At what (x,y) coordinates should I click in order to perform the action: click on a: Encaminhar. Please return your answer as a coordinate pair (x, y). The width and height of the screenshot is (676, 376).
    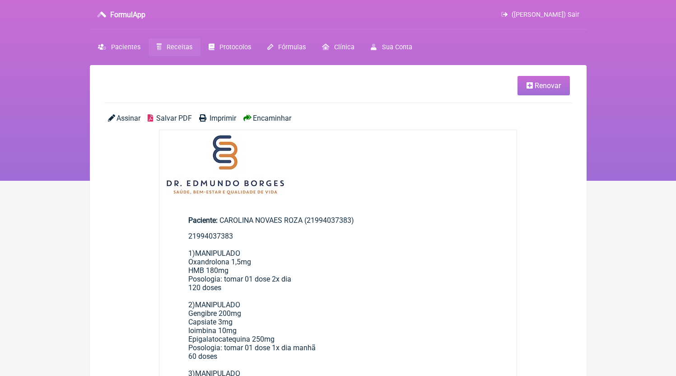
    Looking at the image, I should click on (267, 118).